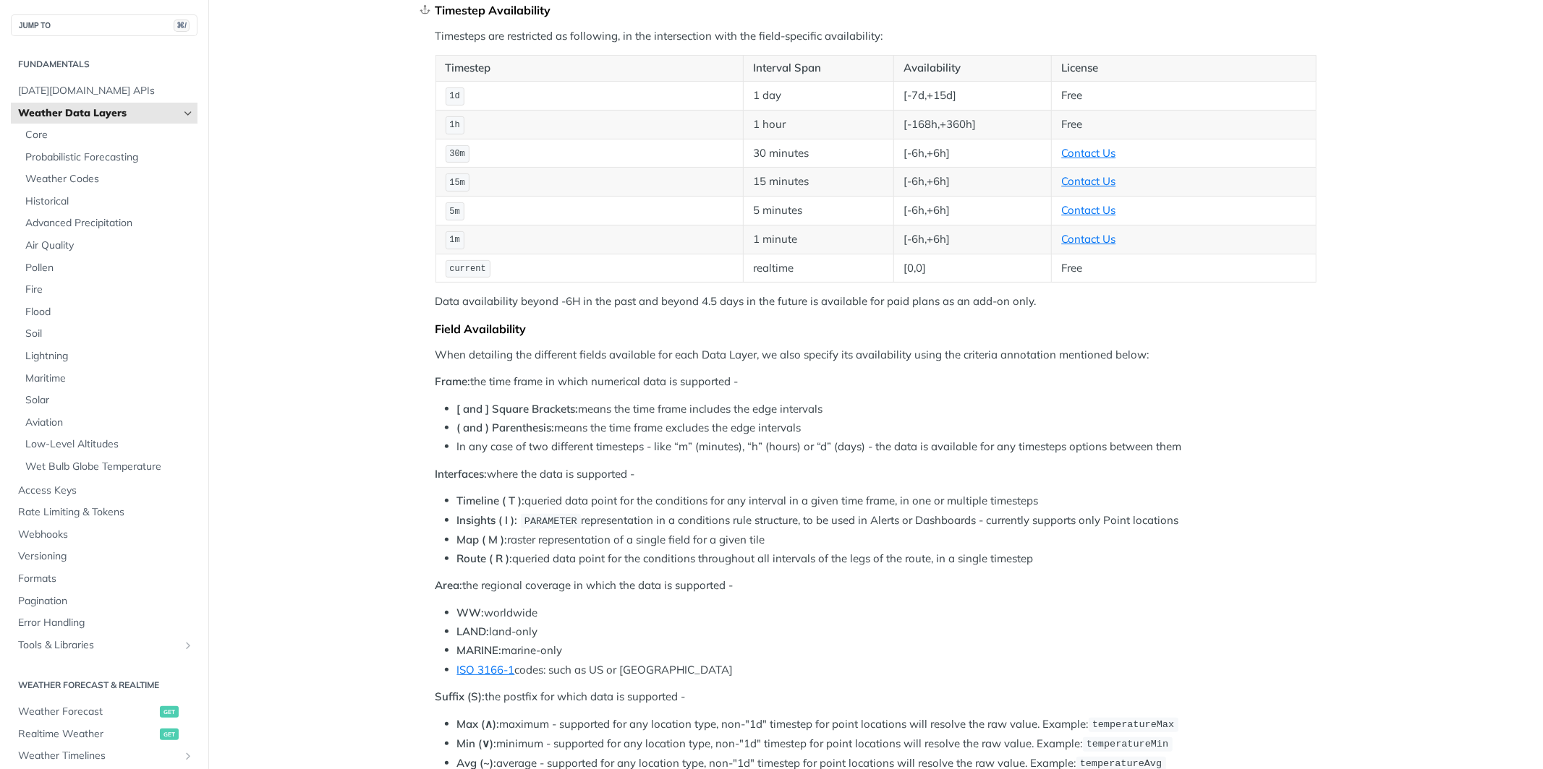 The width and height of the screenshot is (1543, 769). I want to click on span: 15m, so click(457, 183).